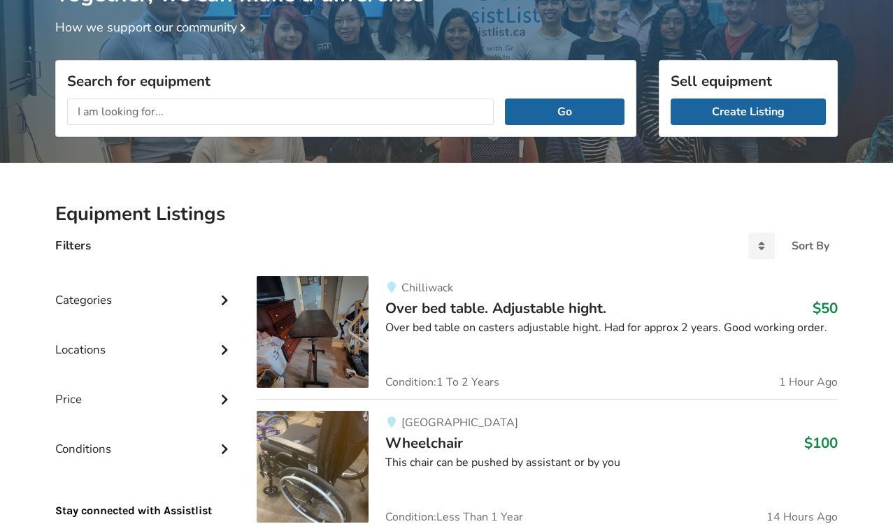  What do you see at coordinates (446, 214) in the screenshot?
I see `h2: Equipment Listings` at bounding box center [446, 214].